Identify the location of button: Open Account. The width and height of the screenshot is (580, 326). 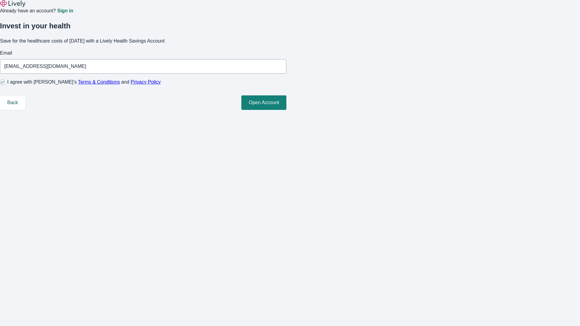
(264, 103).